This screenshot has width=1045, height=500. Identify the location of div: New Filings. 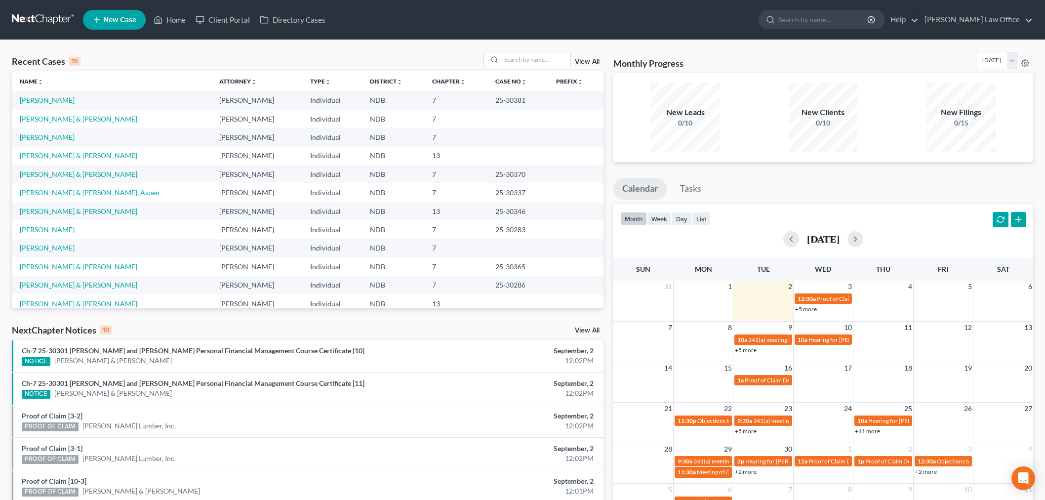
(961, 112).